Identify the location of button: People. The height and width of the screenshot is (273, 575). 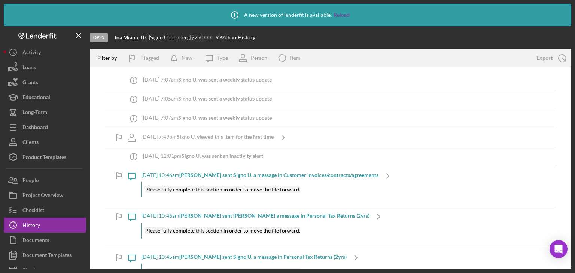
(45, 180).